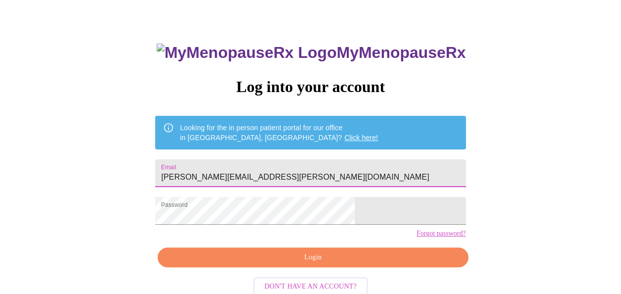 This screenshot has width=621, height=294. I want to click on span: Don't have an account?, so click(310, 286).